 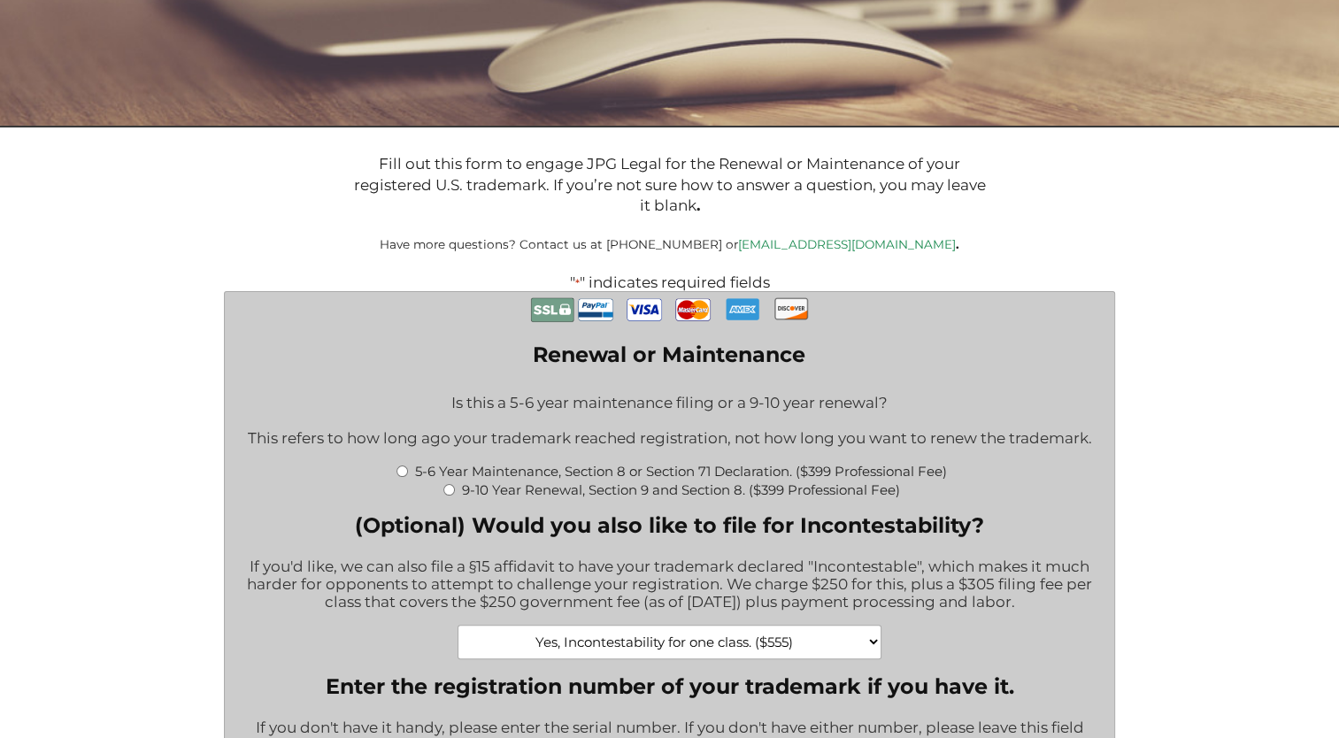 I want to click on img: PayPal, so click(x=596, y=310).